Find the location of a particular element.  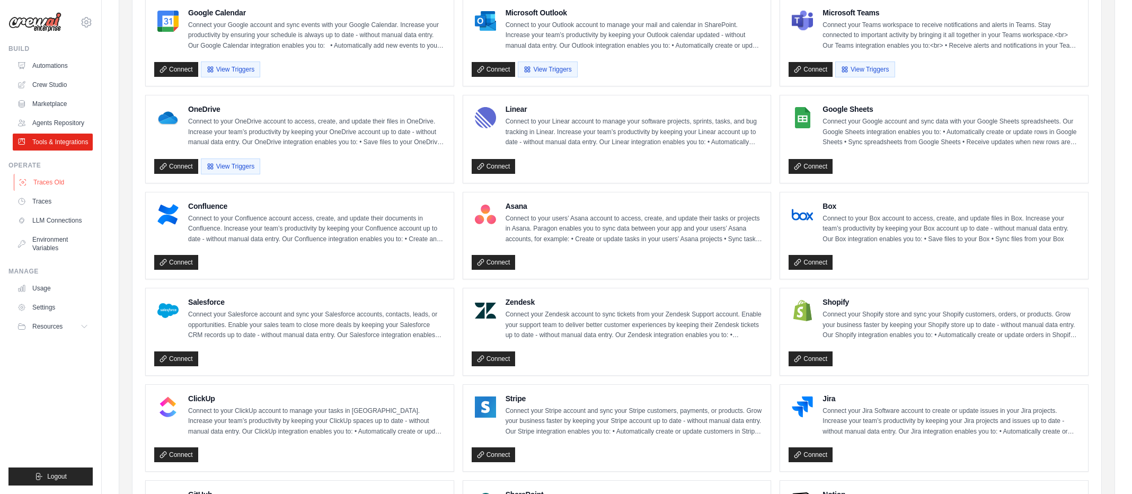

span: Logout is located at coordinates (57, 476).